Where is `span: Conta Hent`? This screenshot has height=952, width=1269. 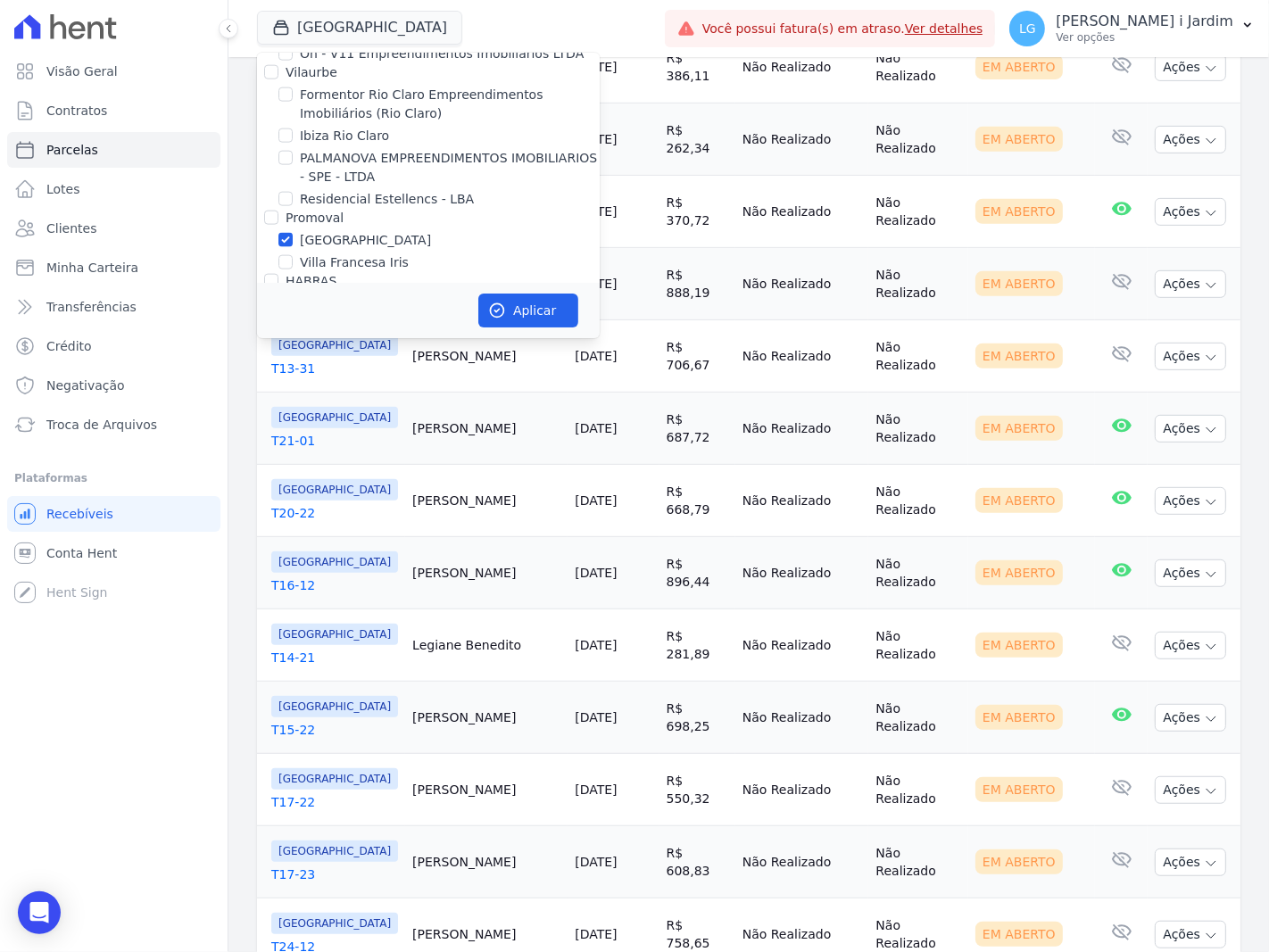
span: Conta Hent is located at coordinates (82, 553).